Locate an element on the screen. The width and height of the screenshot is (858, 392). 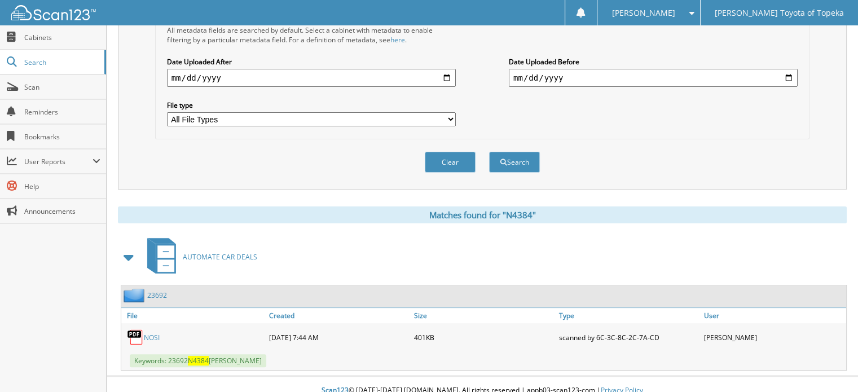
label: File type is located at coordinates (311, 105).